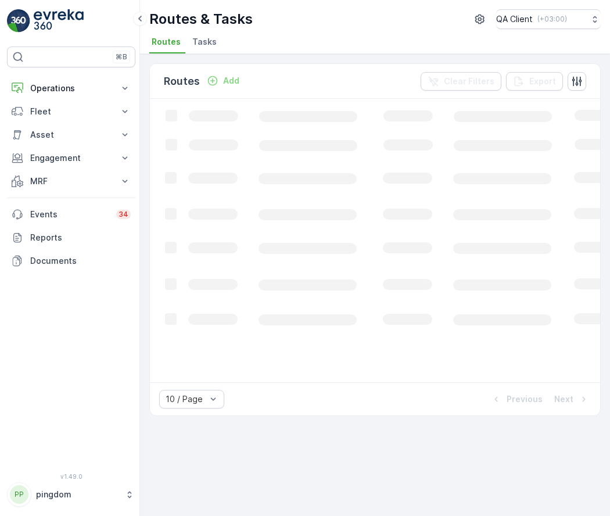 Image resolution: width=610 pixels, height=516 pixels. Describe the element at coordinates (80, 238) in the screenshot. I see `p: Reports` at that location.